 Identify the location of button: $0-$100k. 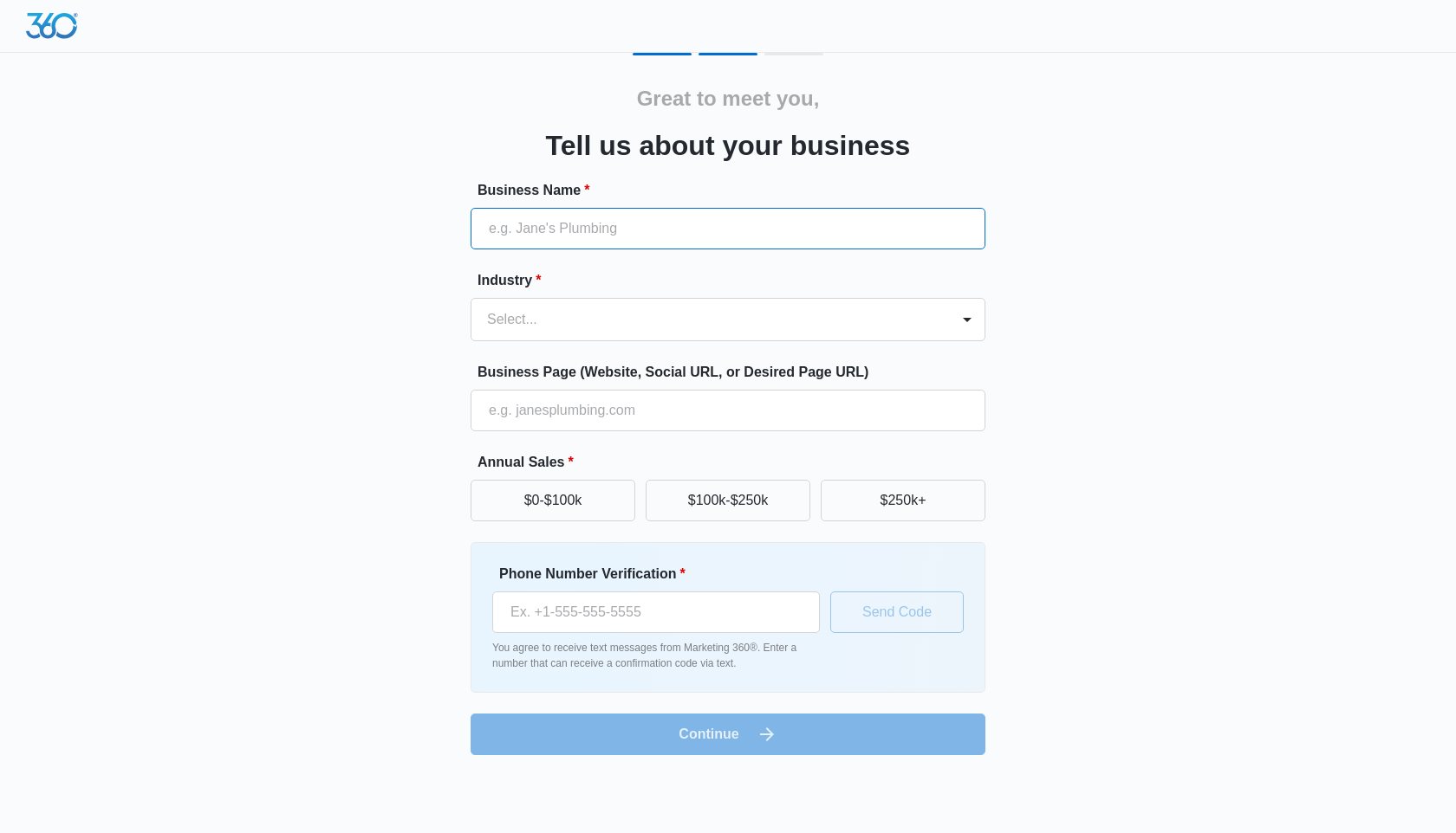
(553, 501).